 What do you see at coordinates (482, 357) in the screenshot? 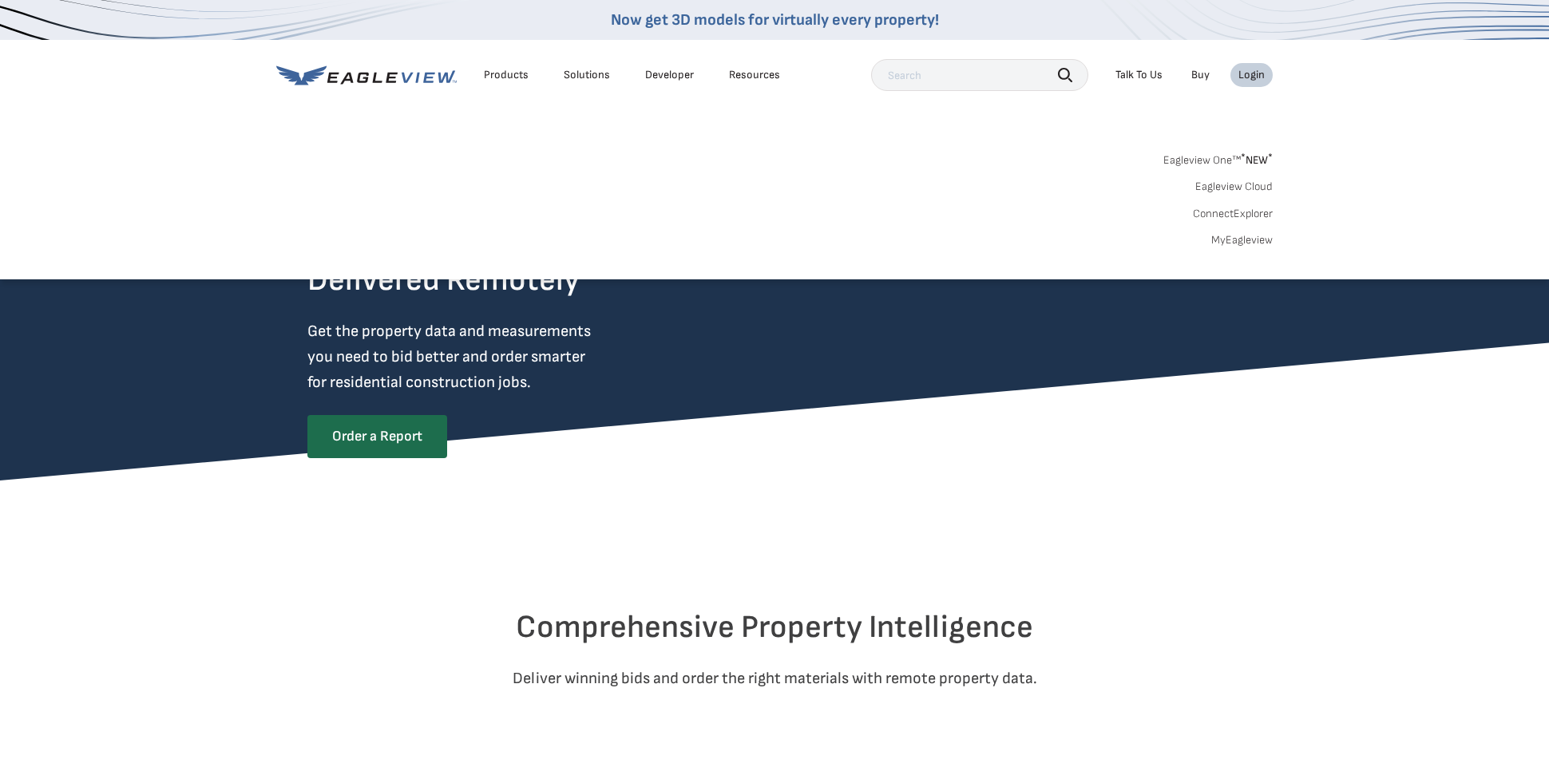
I see `p: Get the property data and measurements you need to bid better and order smarter for residential c...` at bounding box center [482, 357].